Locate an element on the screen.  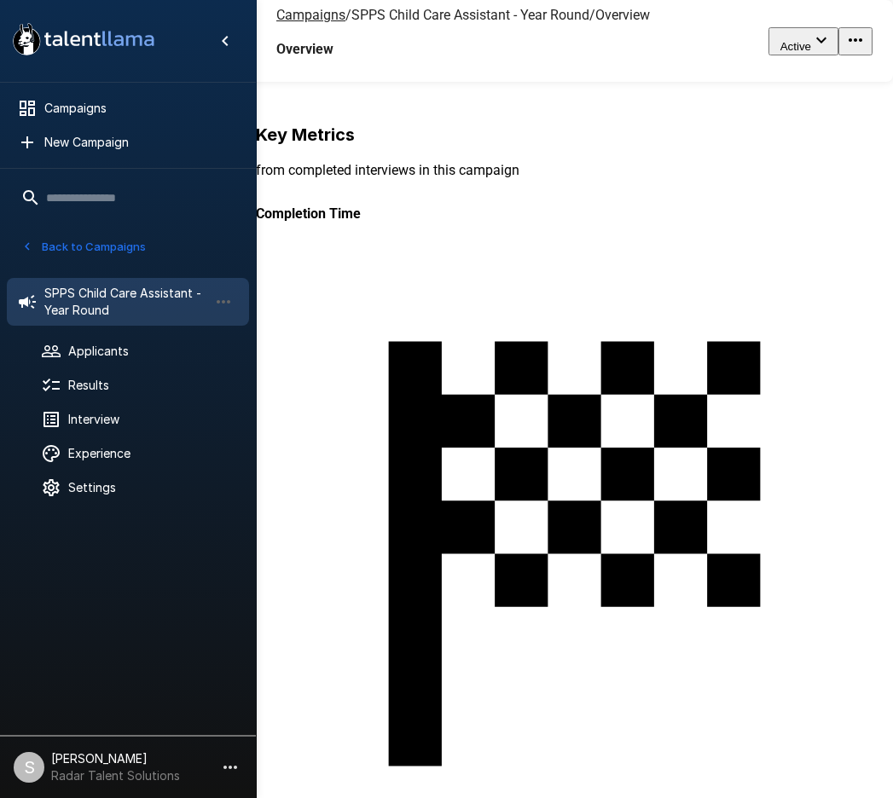
button: Active is located at coordinates (803, 41).